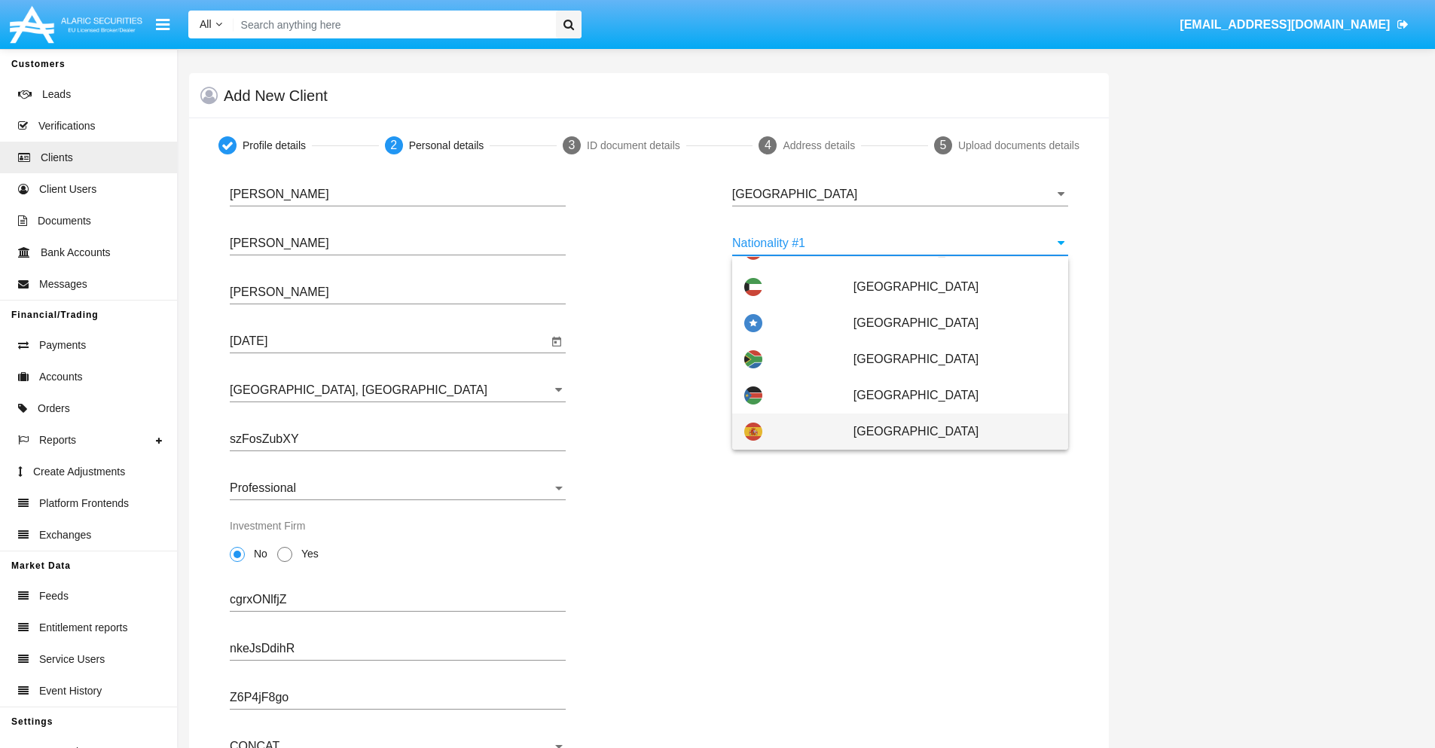 This screenshot has height=748, width=1435. Describe the element at coordinates (557, 342) in the screenshot. I see `button: Open calendar` at that location.